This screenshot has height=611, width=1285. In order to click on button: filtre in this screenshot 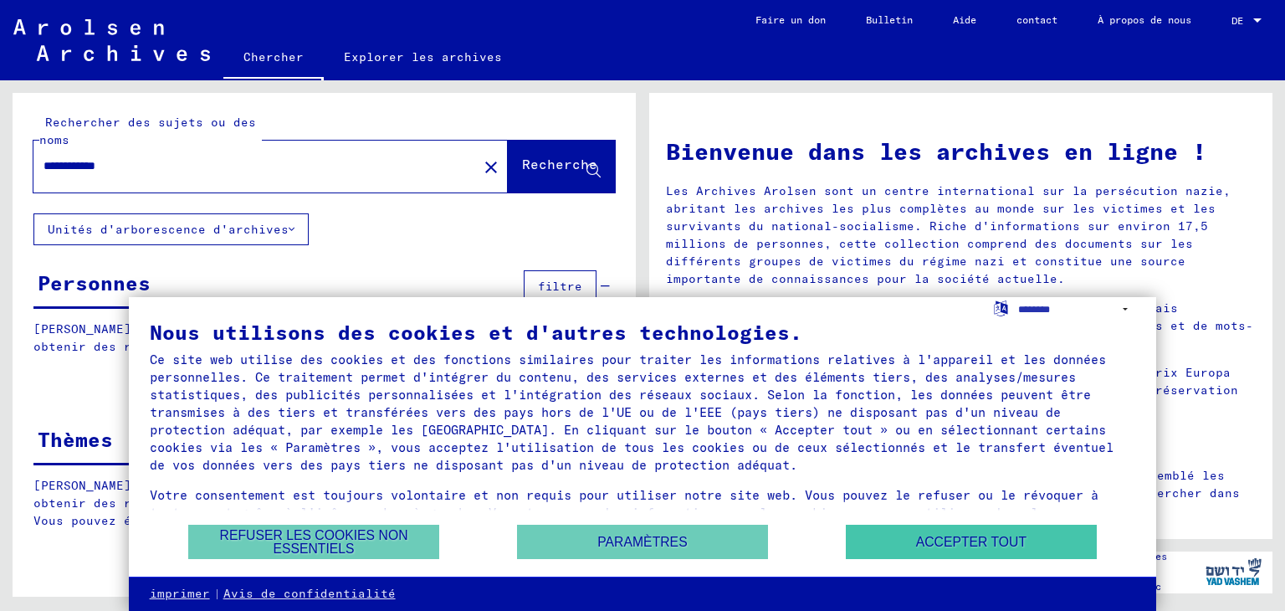, I will do `click(560, 286)`.